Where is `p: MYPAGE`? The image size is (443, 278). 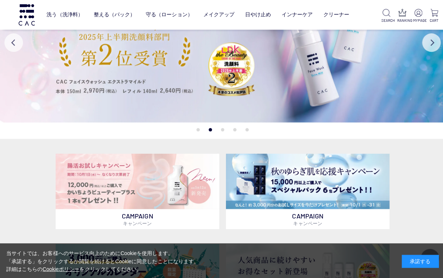 p: MYPAGE is located at coordinates (416, 20).